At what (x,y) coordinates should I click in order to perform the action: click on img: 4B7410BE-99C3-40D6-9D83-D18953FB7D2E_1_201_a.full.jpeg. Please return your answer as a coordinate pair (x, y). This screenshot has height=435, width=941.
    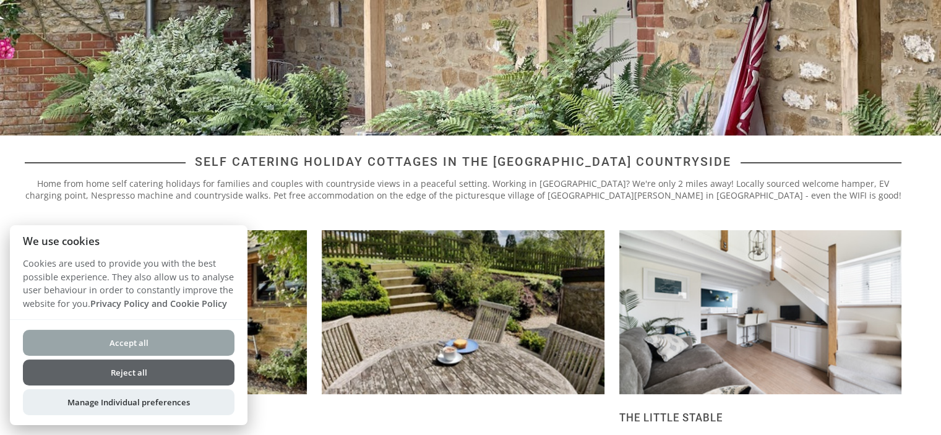
    Looking at the image, I should click on (463, 312).